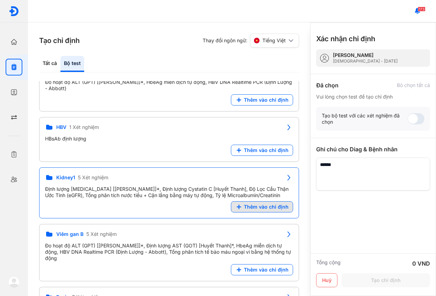 The image size is (436, 296). What do you see at coordinates (373, 149) in the screenshot?
I see `div: Ghi chú cho Diag & Bệnh nhân` at bounding box center [373, 149].